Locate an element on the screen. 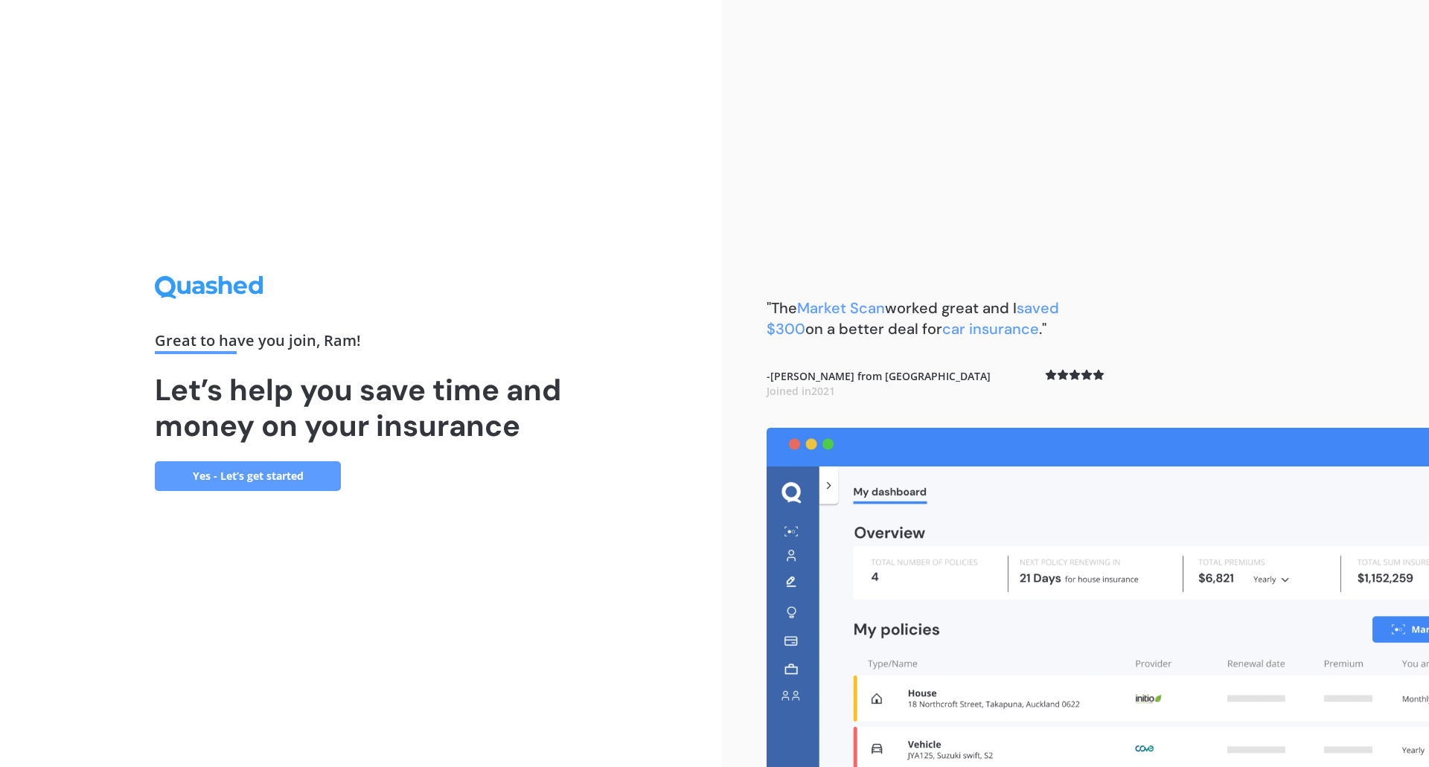  span: Market Scan is located at coordinates (841, 308).